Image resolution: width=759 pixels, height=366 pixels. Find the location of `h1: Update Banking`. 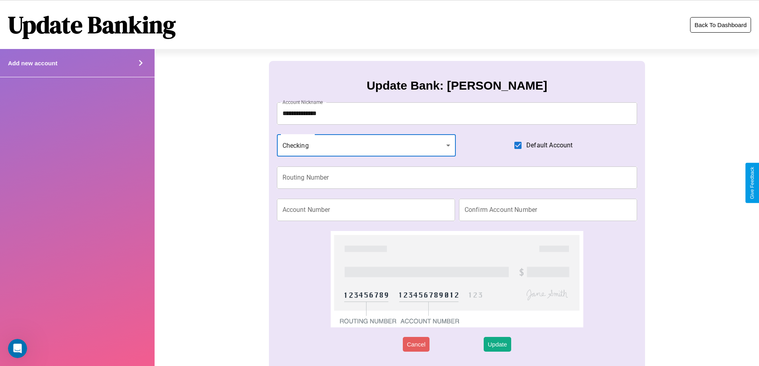

h1: Update Banking is located at coordinates (92, 25).